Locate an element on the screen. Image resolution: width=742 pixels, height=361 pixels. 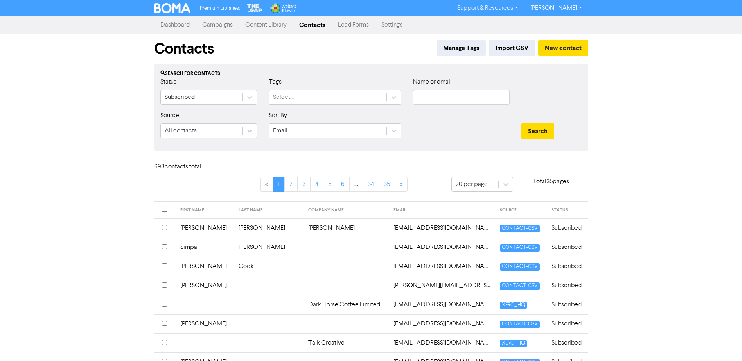
span: Premium Libraries: is located at coordinates (220, 8).